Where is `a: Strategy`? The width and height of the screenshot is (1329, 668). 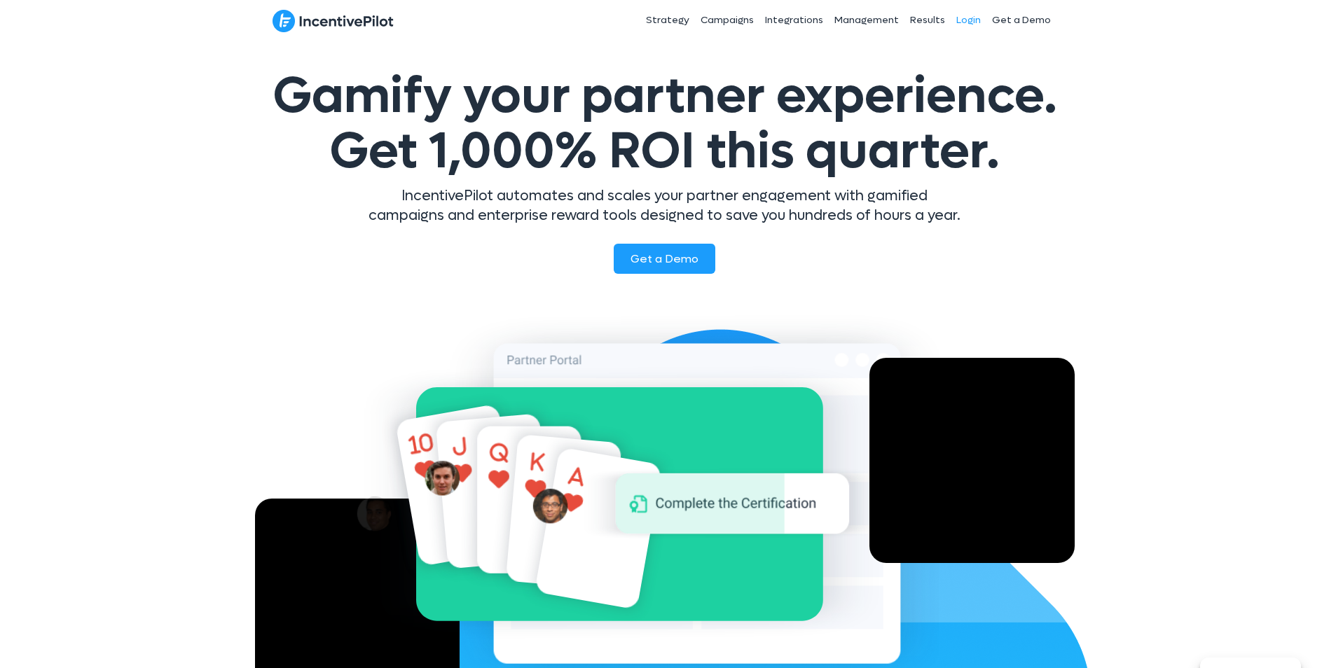 a: Strategy is located at coordinates (668, 20).